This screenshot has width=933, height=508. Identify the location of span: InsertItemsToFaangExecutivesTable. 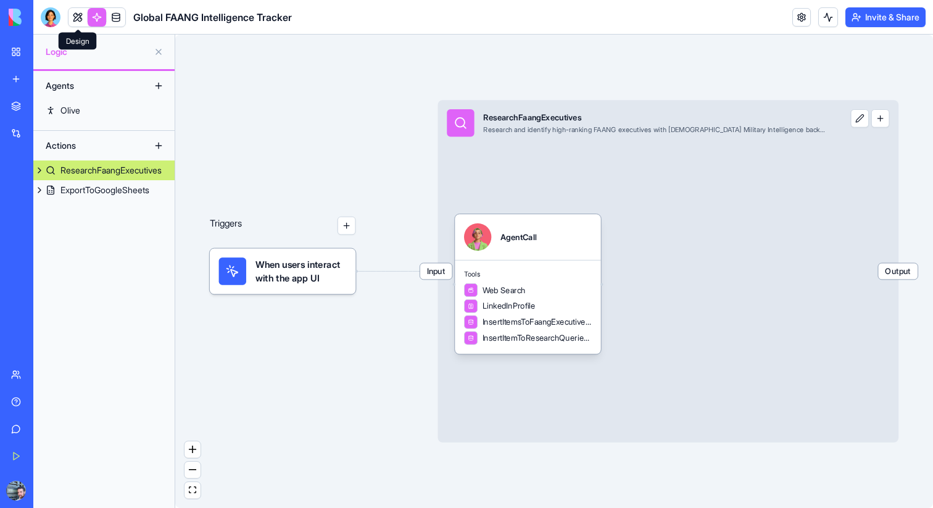
(537, 322).